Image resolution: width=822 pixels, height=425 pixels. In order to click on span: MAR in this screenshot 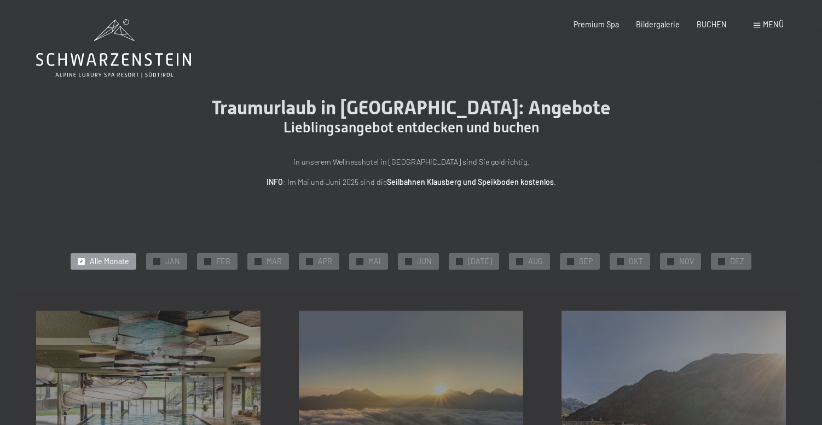, I will do `click(274, 262)`.